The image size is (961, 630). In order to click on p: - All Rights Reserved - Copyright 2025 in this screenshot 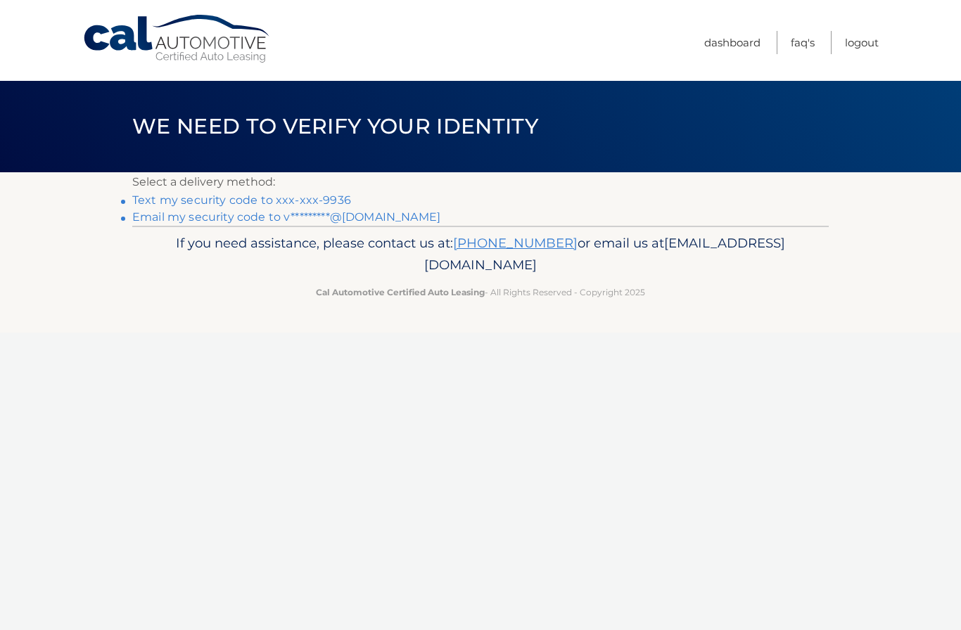, I will do `click(480, 292)`.